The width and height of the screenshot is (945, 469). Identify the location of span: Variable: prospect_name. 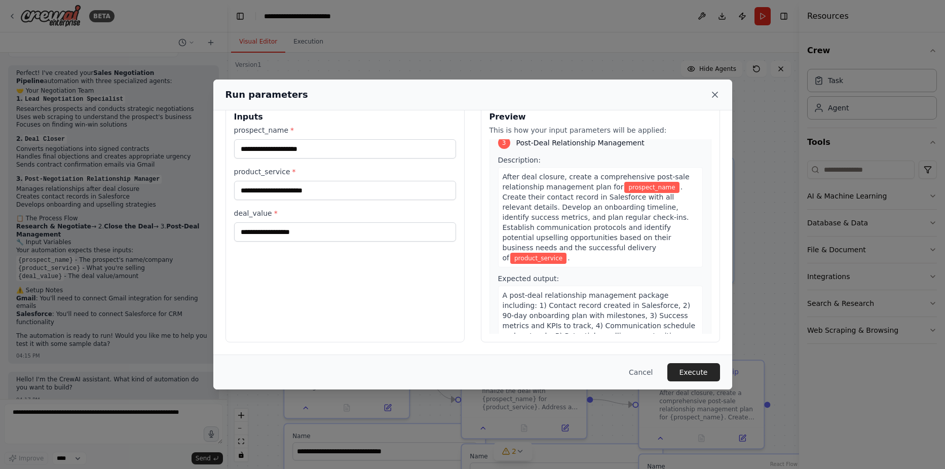
(651, 187).